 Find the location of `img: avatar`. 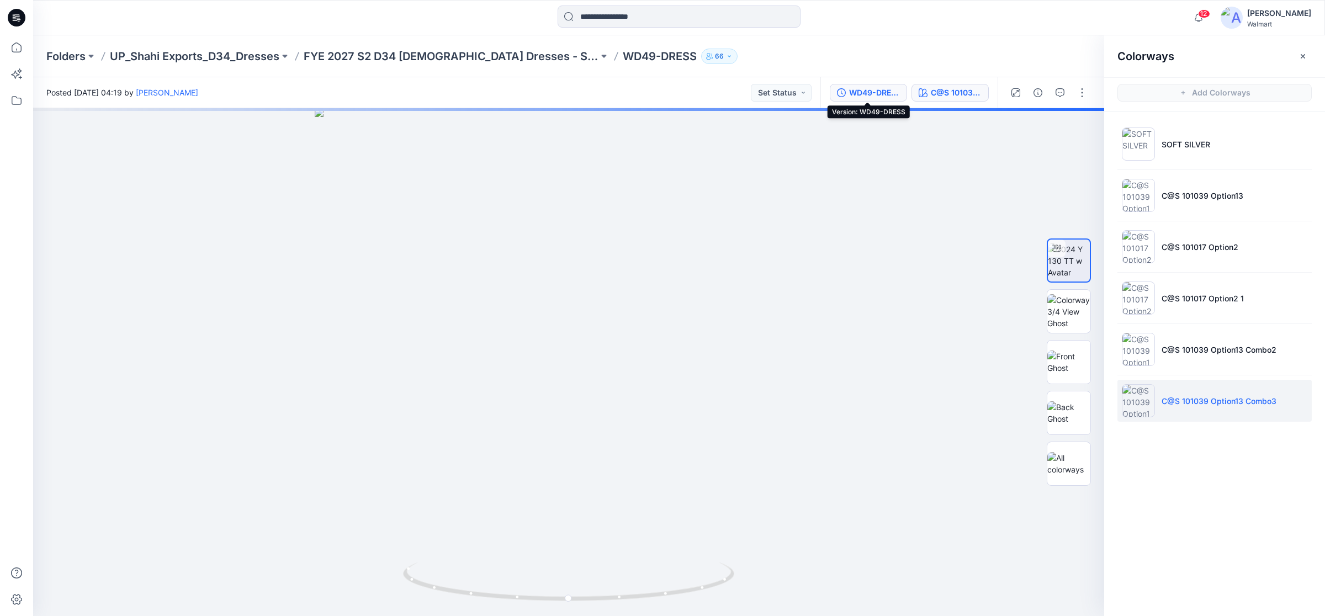

img: avatar is located at coordinates (1232, 18).